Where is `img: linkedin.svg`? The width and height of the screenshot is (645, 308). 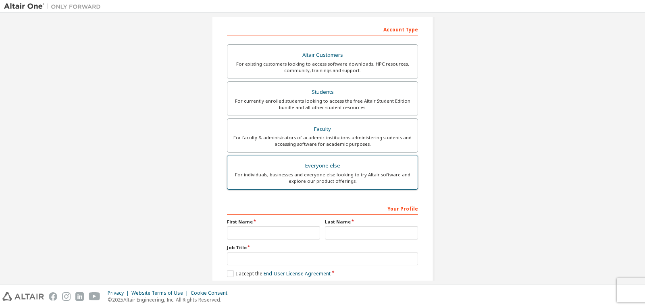
img: linkedin.svg is located at coordinates (79, 297).